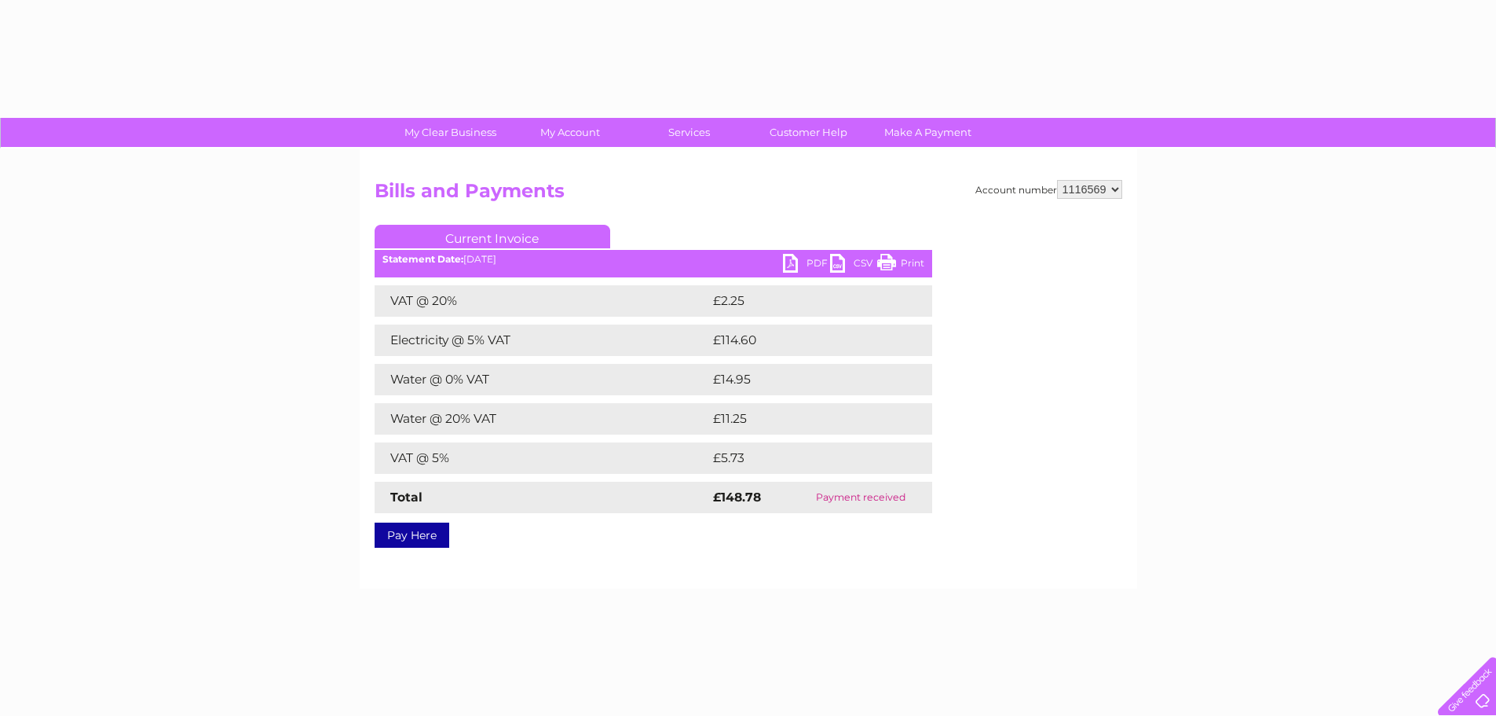 The image size is (1496, 716). I want to click on a: Pay Here, so click(412, 535).